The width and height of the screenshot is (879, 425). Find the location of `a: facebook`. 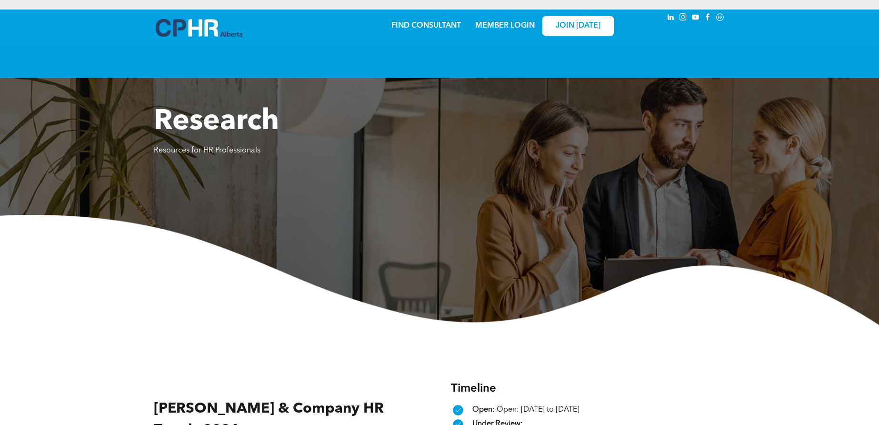

a: facebook is located at coordinates (708, 18).